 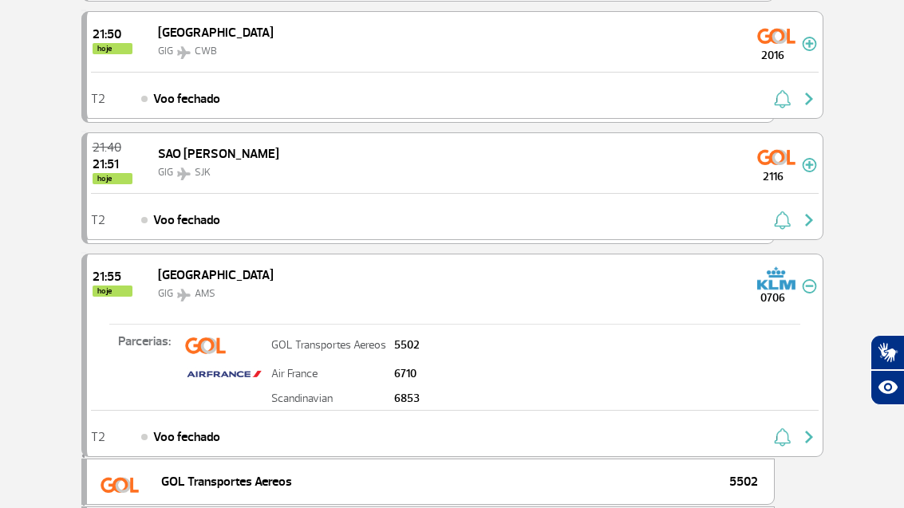 I want to click on p: 6853, so click(x=407, y=399).